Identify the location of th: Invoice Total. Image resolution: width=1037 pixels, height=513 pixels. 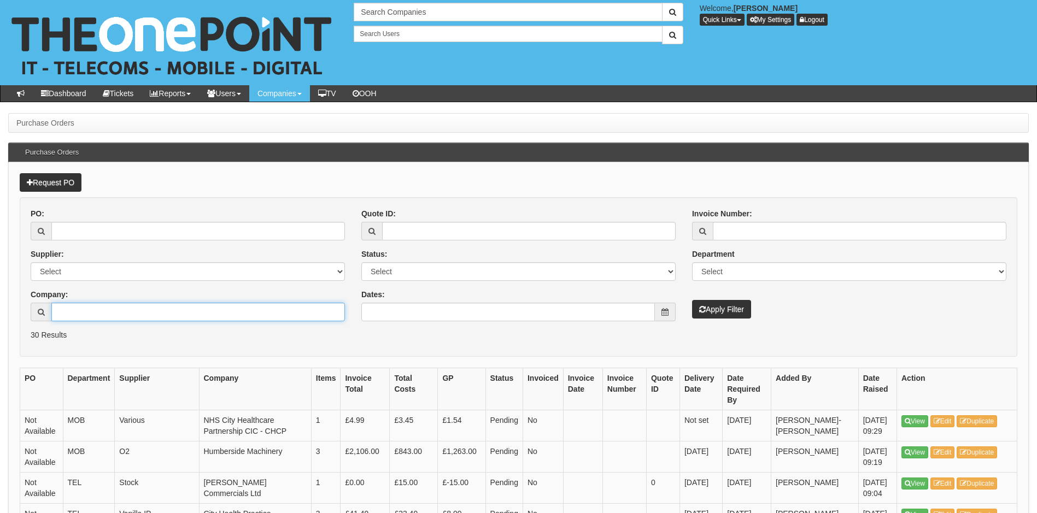
(365, 389).